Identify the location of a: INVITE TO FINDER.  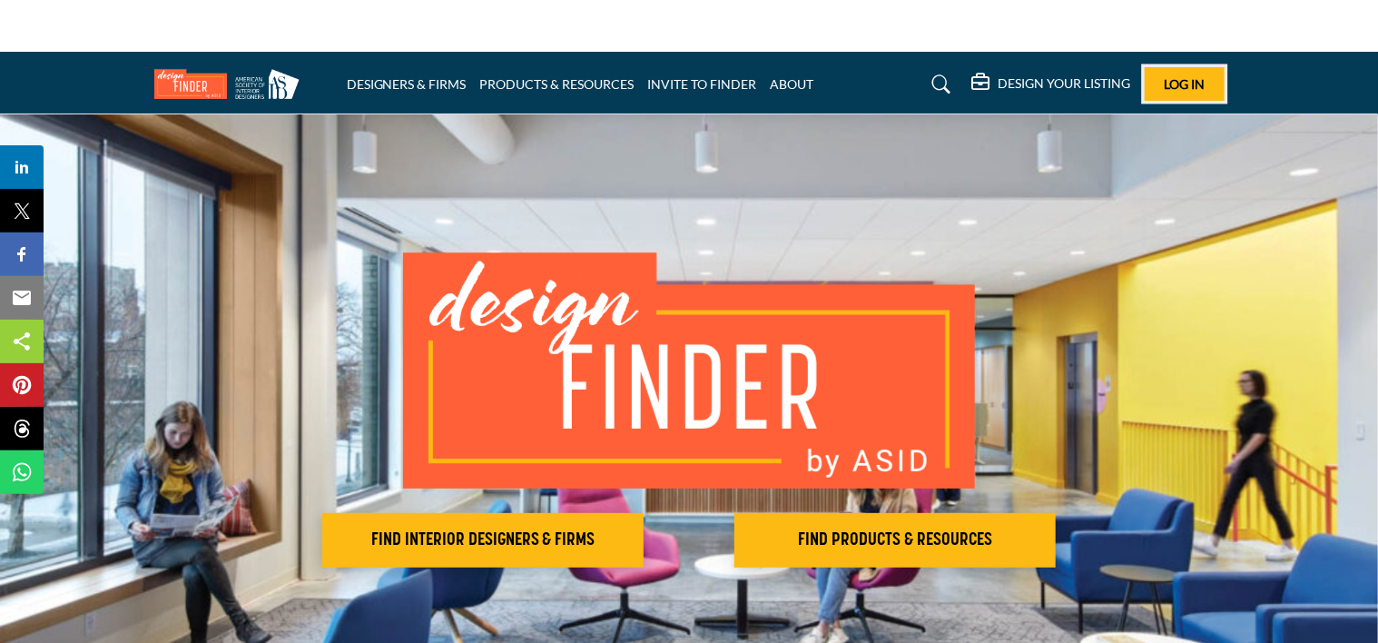
(703, 84).